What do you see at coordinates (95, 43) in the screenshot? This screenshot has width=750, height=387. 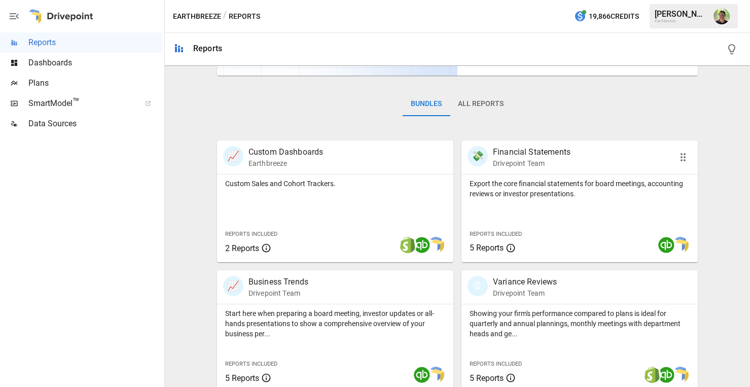 I see `span: Reports` at bounding box center [95, 43].